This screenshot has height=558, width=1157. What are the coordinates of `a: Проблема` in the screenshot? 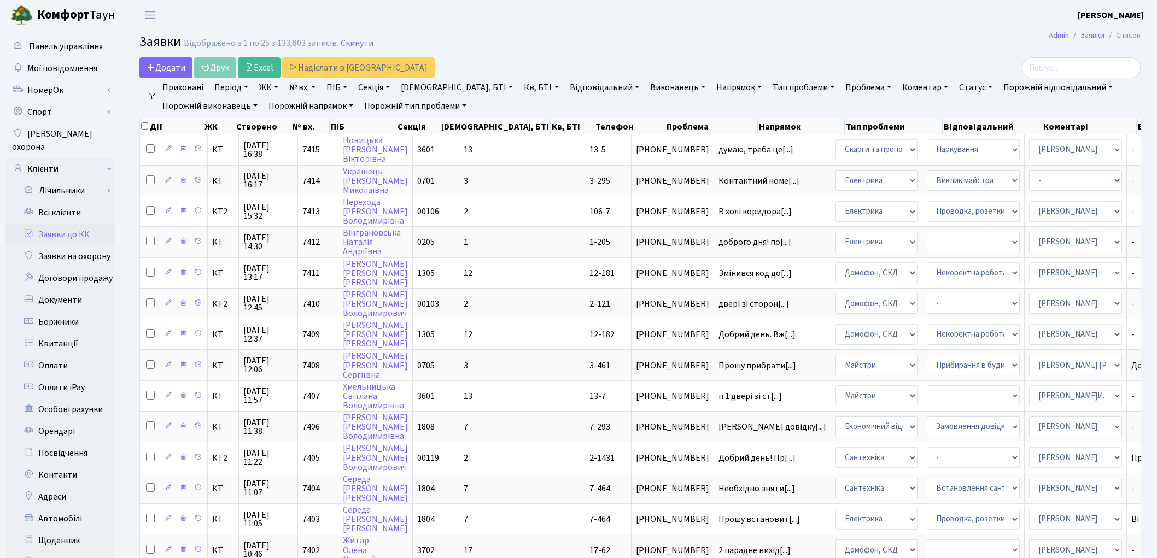 It's located at (869, 88).